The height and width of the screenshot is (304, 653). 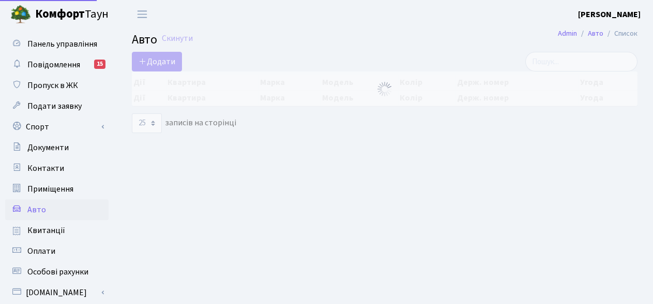 I want to click on input: Пошук..., so click(x=581, y=62).